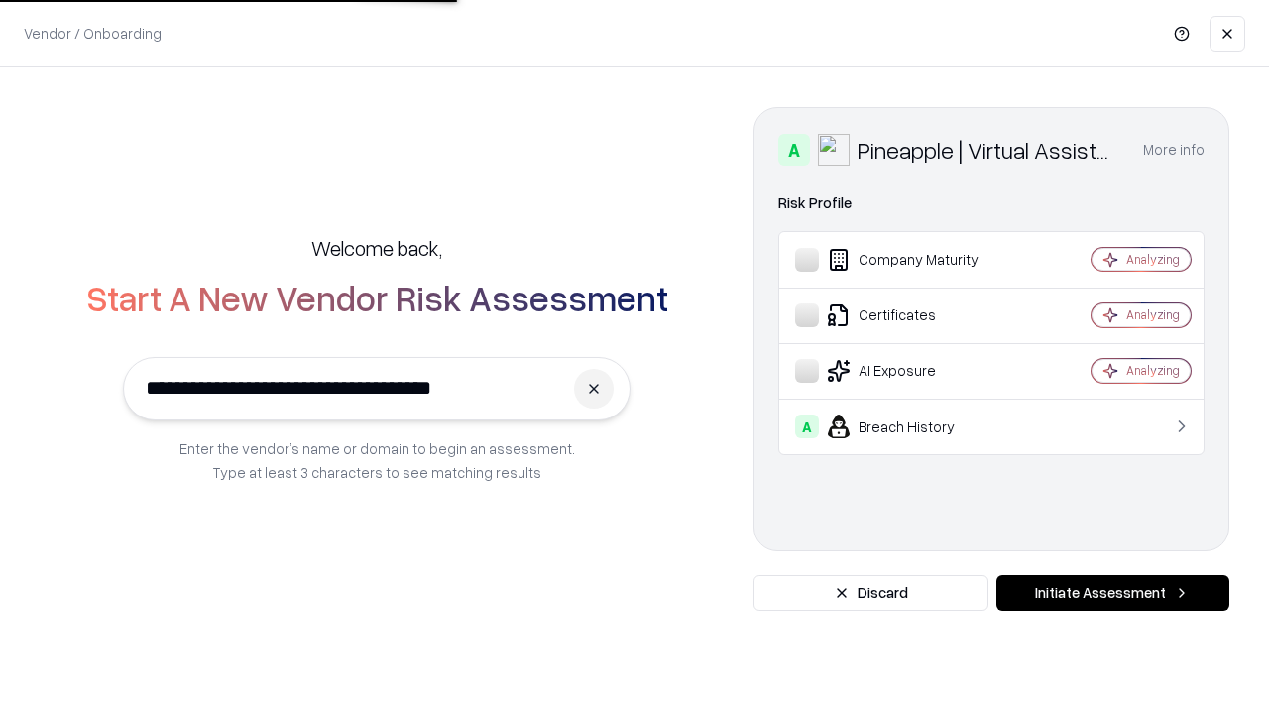 The width and height of the screenshot is (1269, 714). I want to click on div: Pineapple | Virtual Assistant Agency, so click(988, 150).